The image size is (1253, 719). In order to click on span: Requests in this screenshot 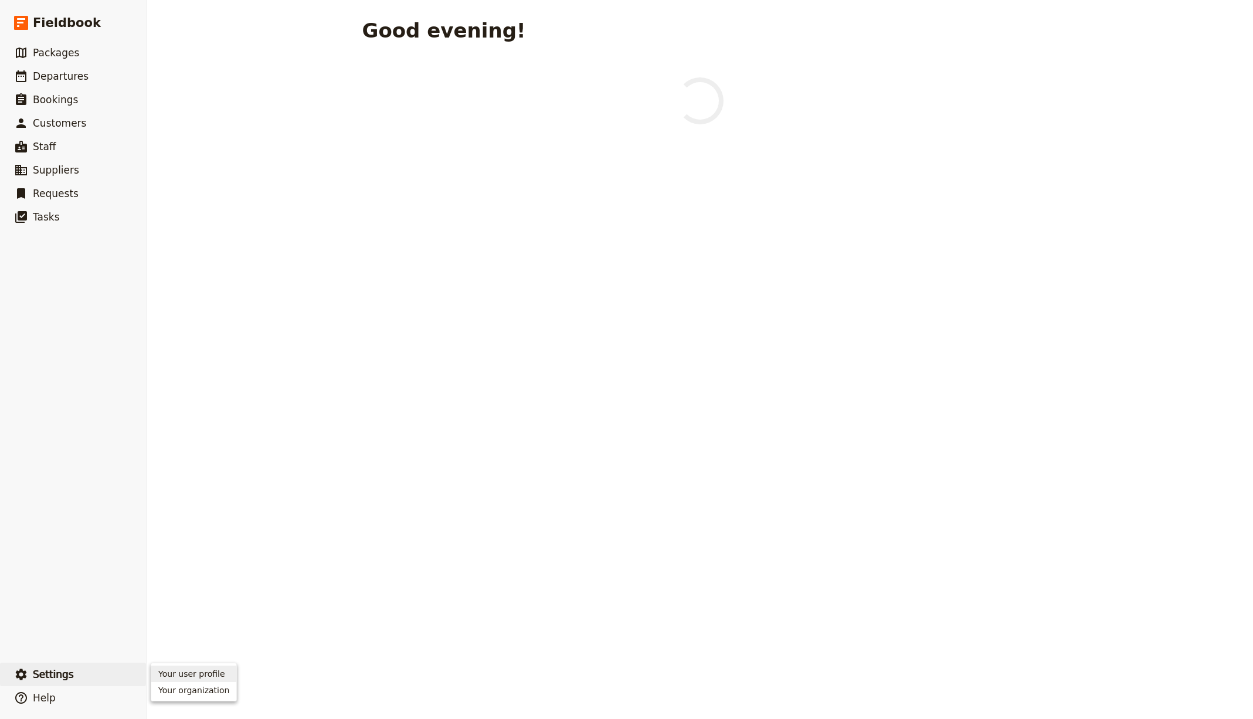, I will do `click(56, 194)`.